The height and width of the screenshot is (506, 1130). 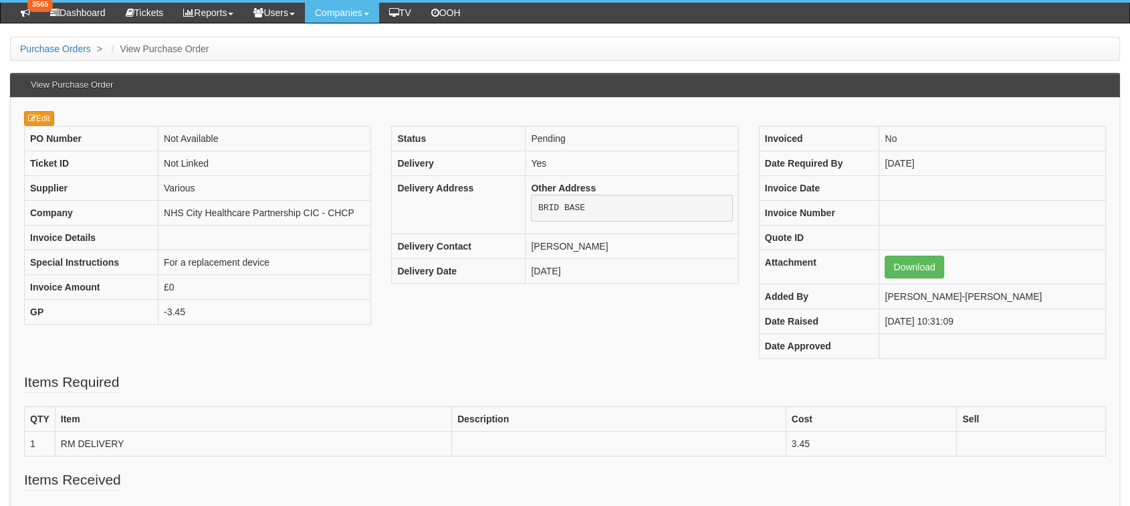 What do you see at coordinates (819, 267) in the screenshot?
I see `th: Attachment` at bounding box center [819, 267].